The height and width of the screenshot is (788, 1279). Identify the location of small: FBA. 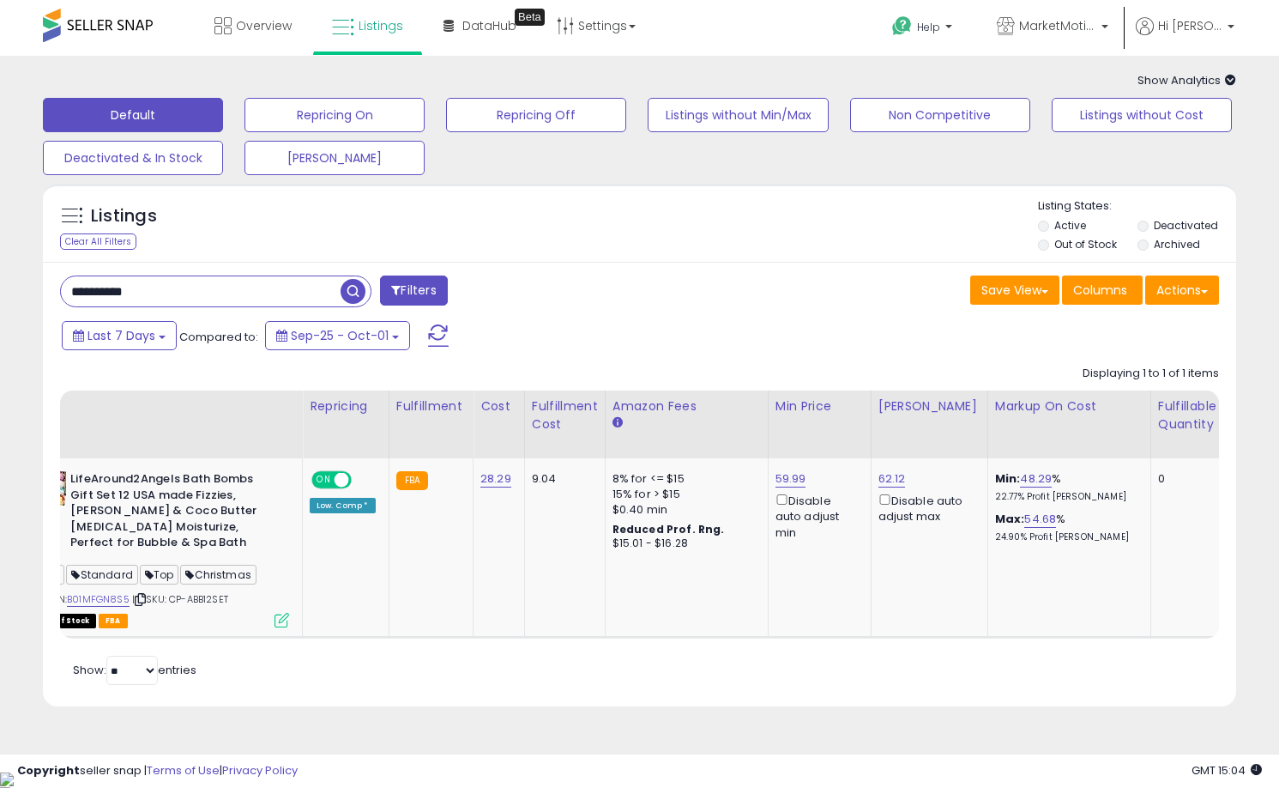
(412, 480).